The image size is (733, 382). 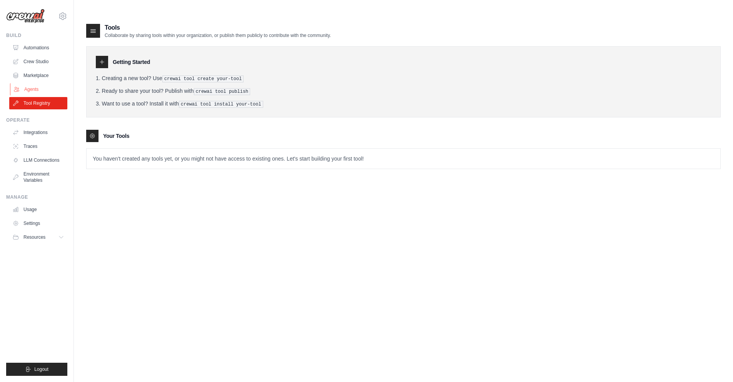 What do you see at coordinates (218, 35) in the screenshot?
I see `p: Collaborate by sharing tools within your organization, or publish them publicly to contribute wit...` at bounding box center [218, 35].